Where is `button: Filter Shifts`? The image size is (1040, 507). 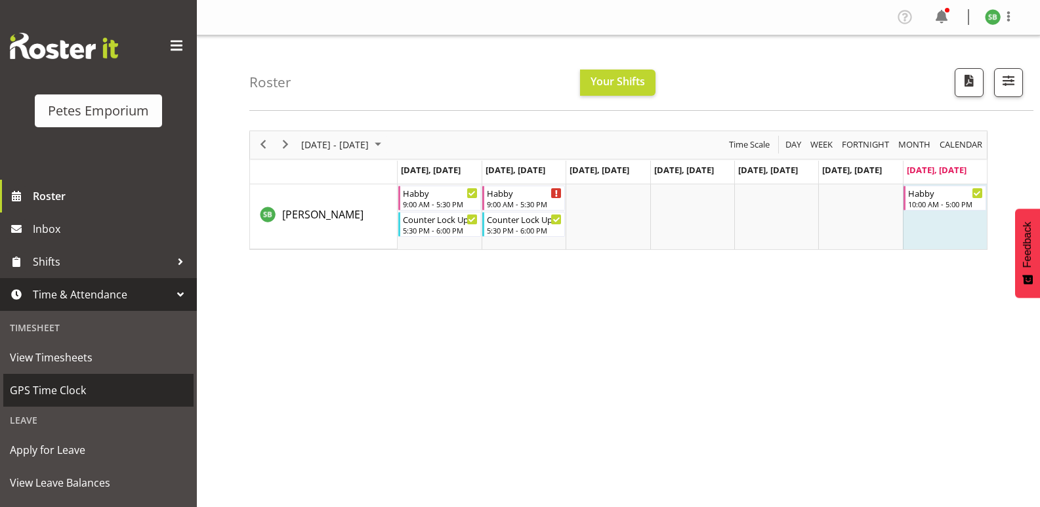
button: Filter Shifts is located at coordinates (1009, 83).